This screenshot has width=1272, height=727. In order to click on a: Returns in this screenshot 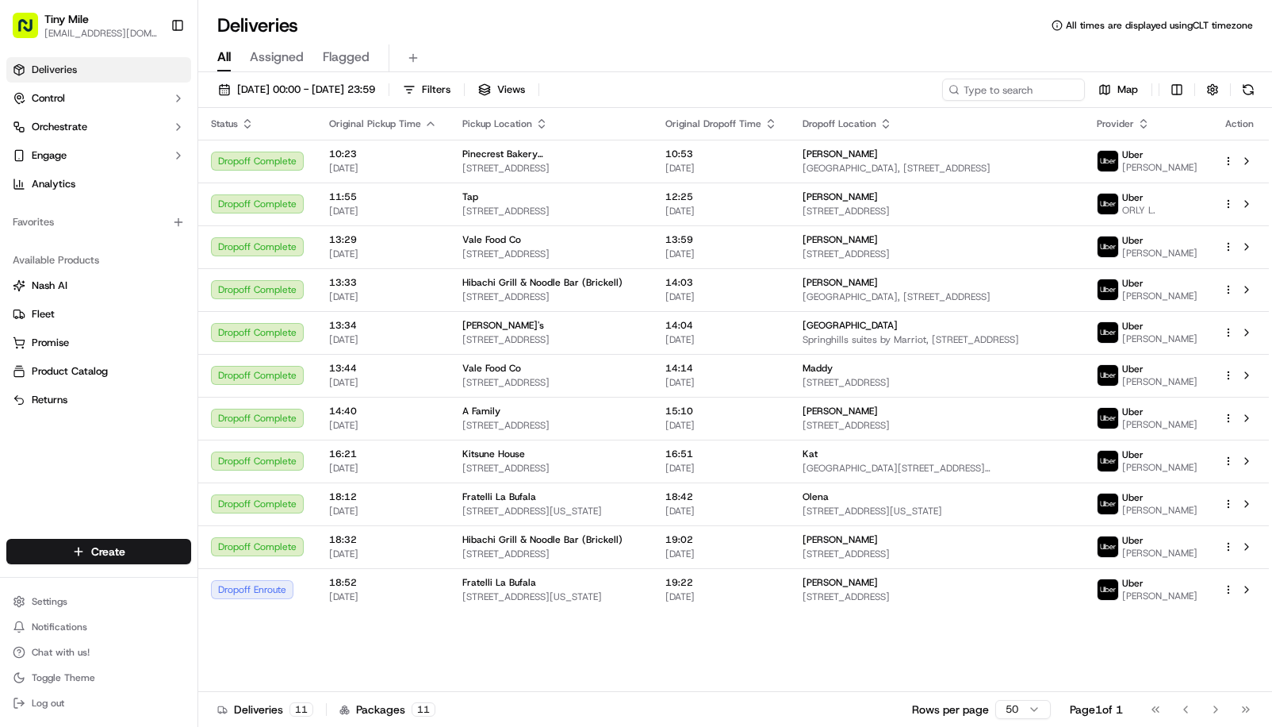, I will do `click(98, 400)`.